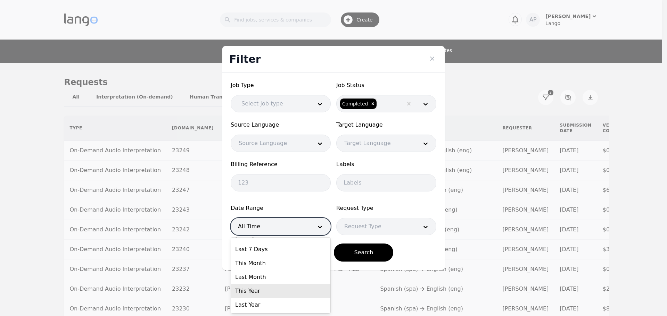  Describe the element at coordinates (281, 125) in the screenshot. I see `span: Source Language` at that location.